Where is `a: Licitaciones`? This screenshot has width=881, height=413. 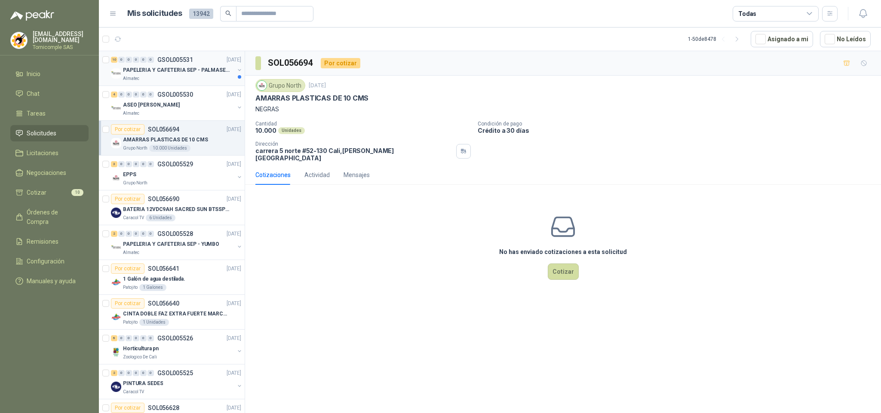
a: Licitaciones is located at coordinates (49, 153).